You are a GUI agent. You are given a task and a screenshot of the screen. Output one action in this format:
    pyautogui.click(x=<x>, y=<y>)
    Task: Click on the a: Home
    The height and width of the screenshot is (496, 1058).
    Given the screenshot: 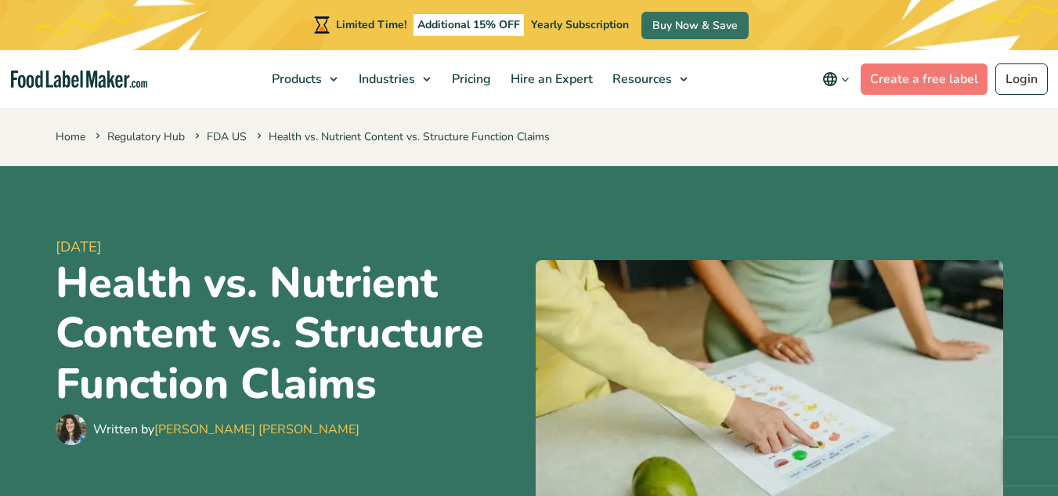 What is the action you would take?
    pyautogui.click(x=70, y=136)
    